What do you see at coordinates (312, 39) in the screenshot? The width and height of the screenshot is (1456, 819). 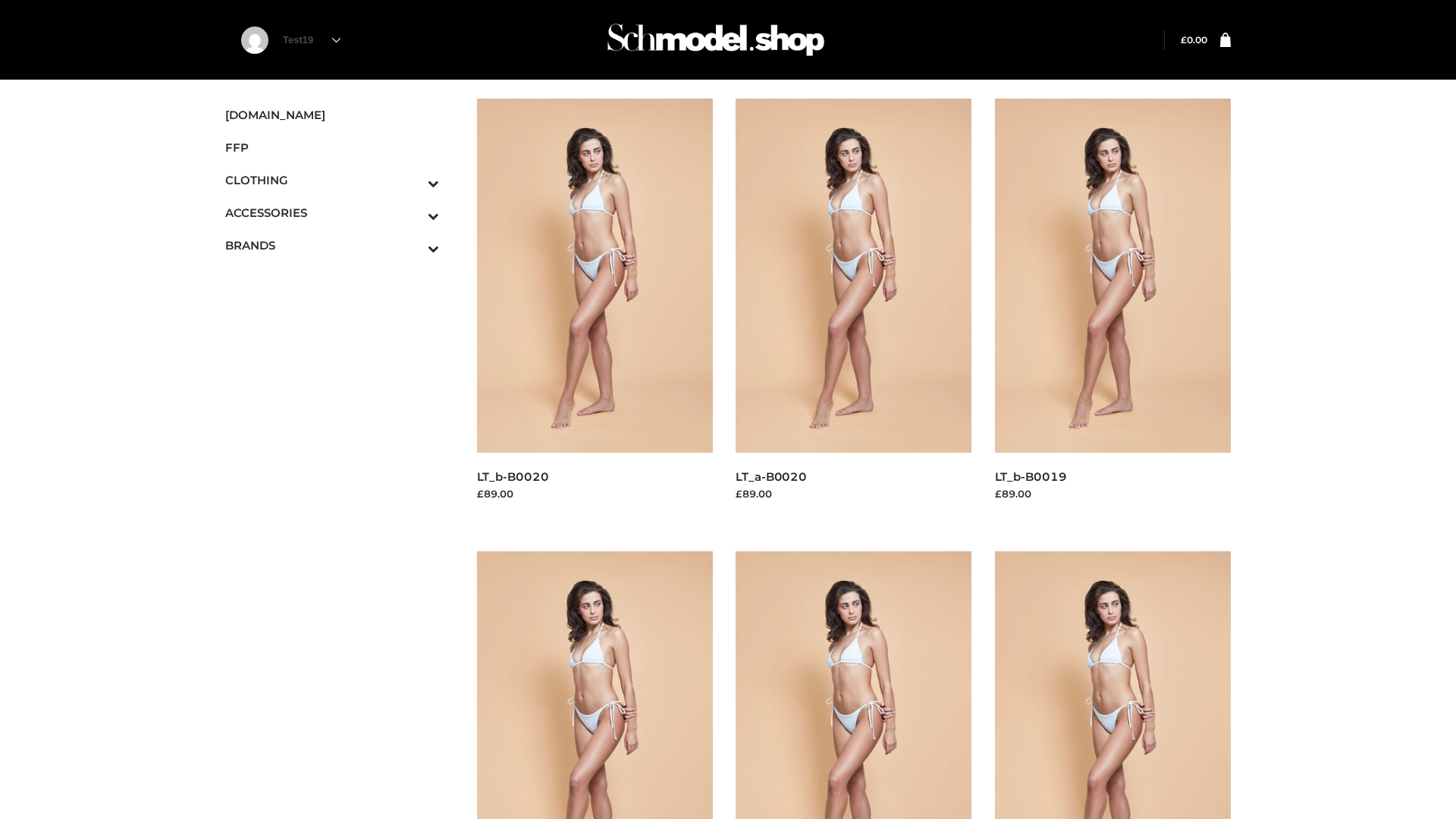 I see `a: Test19` at bounding box center [312, 39].